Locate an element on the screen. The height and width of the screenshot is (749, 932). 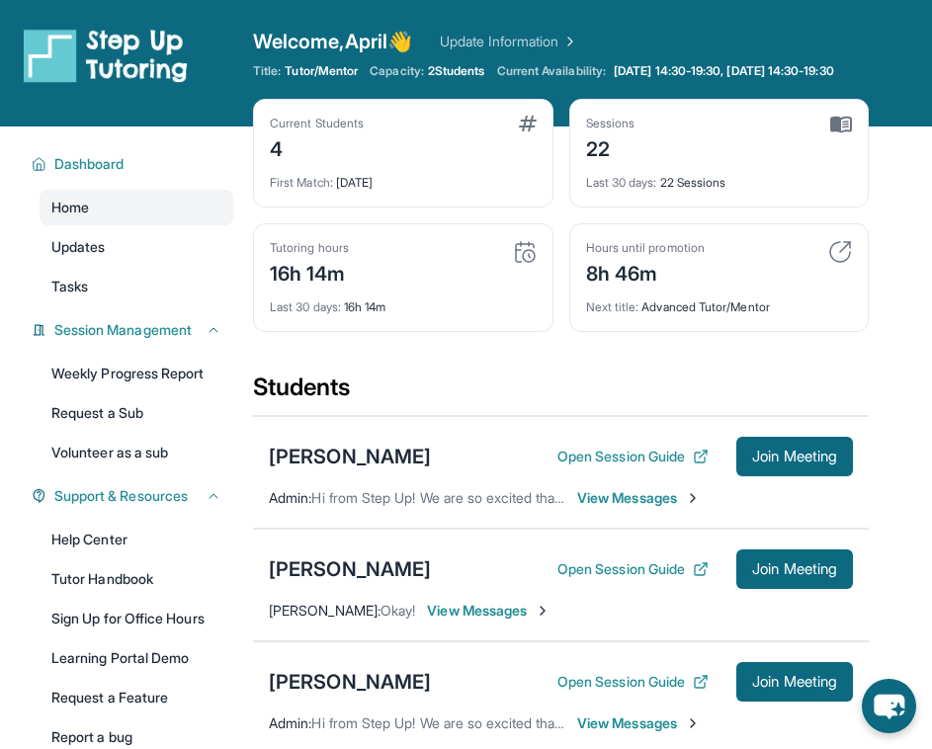
span: Current Availability: is located at coordinates (551, 71).